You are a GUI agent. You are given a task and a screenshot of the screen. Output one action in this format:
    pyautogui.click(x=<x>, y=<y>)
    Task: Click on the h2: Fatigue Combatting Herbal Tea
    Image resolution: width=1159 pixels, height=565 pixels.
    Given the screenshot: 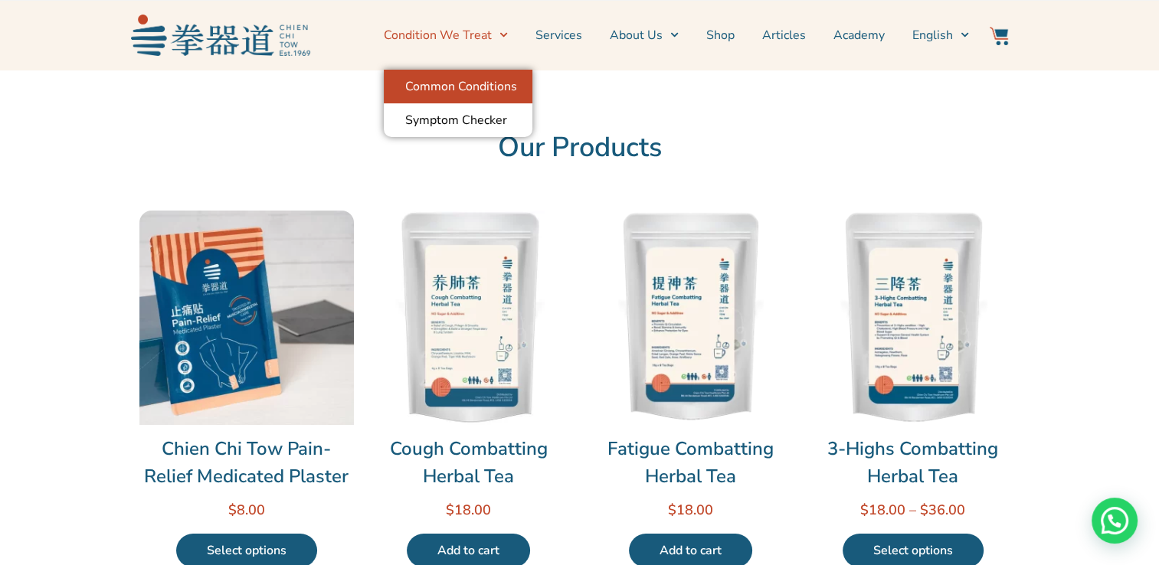 What is the action you would take?
    pyautogui.click(x=691, y=463)
    